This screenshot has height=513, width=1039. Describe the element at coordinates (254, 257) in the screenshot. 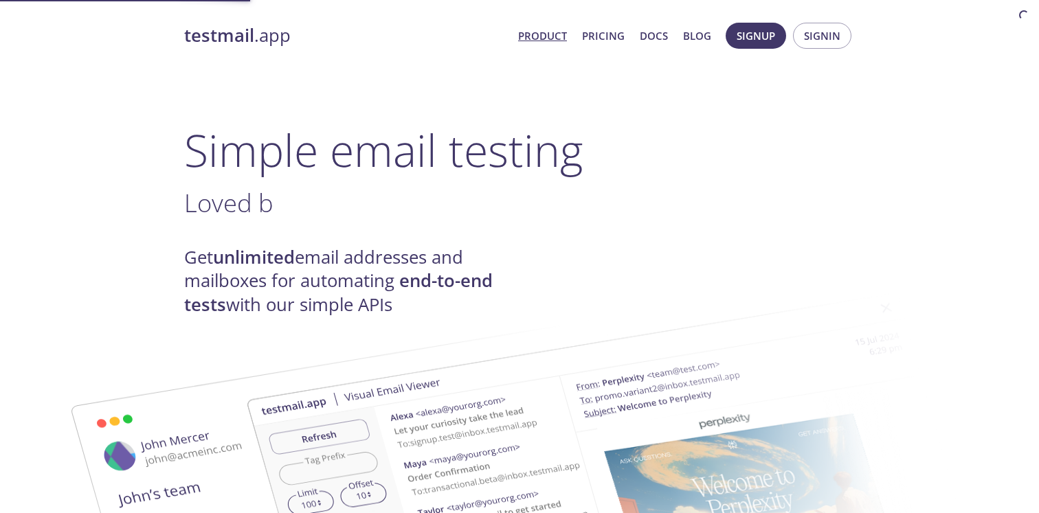

I see `strong: unlimited` at that location.